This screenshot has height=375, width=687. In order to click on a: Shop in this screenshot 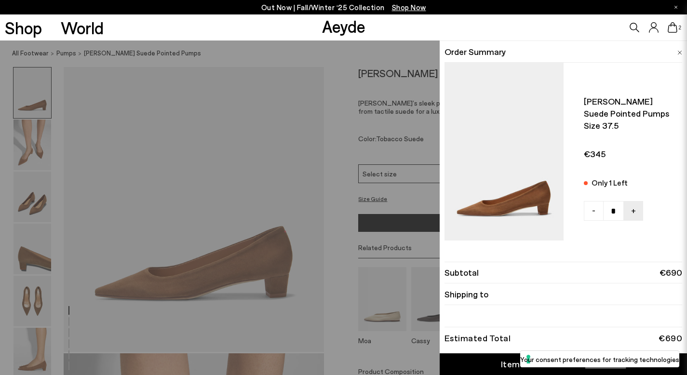, I will do `click(23, 27)`.